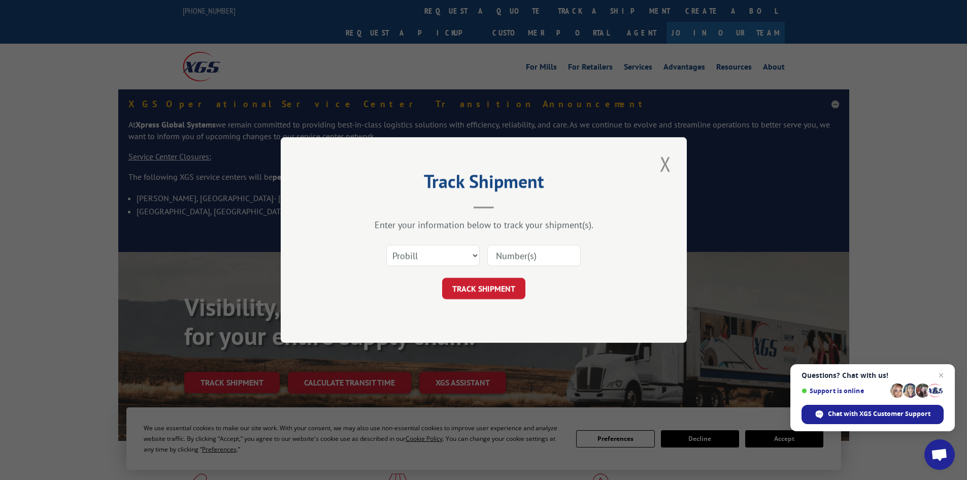  I want to click on div: Enter your information below to track your shipment(s)., so click(484, 224).